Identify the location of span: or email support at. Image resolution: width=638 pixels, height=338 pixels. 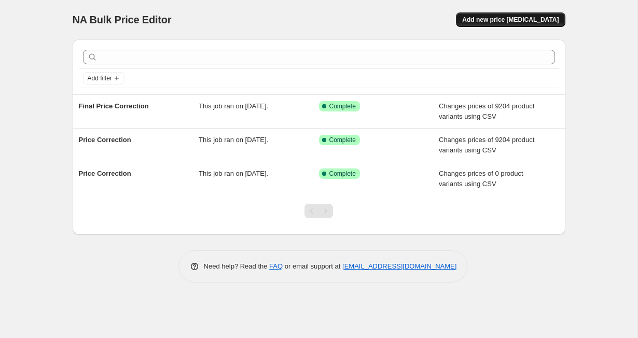
(312, 266).